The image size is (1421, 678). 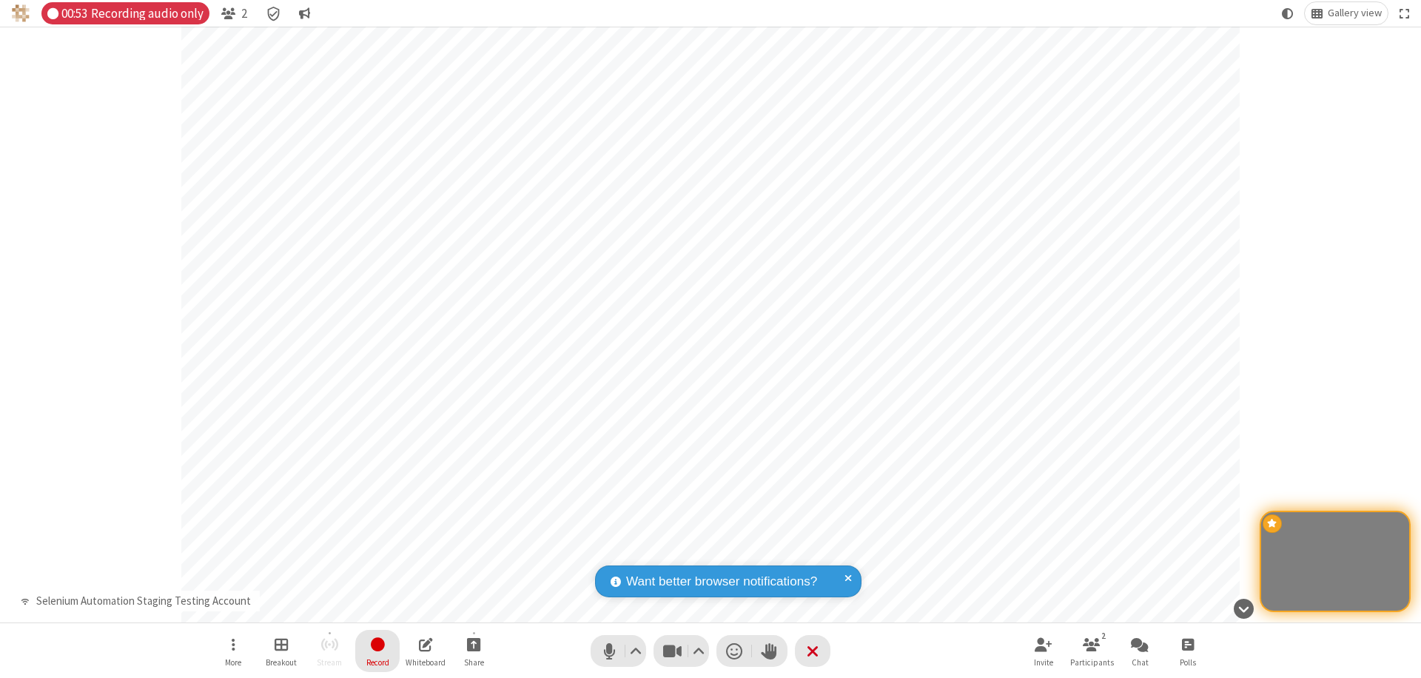 What do you see at coordinates (305, 13) in the screenshot?
I see `button: Conversation` at bounding box center [305, 13].